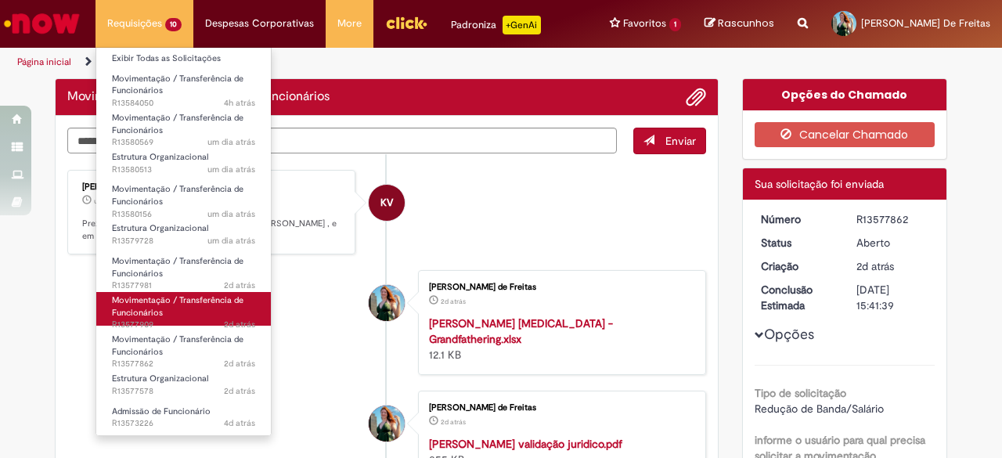 The height and width of the screenshot is (458, 1002). What do you see at coordinates (797, 219) in the screenshot?
I see `dt: Número` at bounding box center [797, 219].